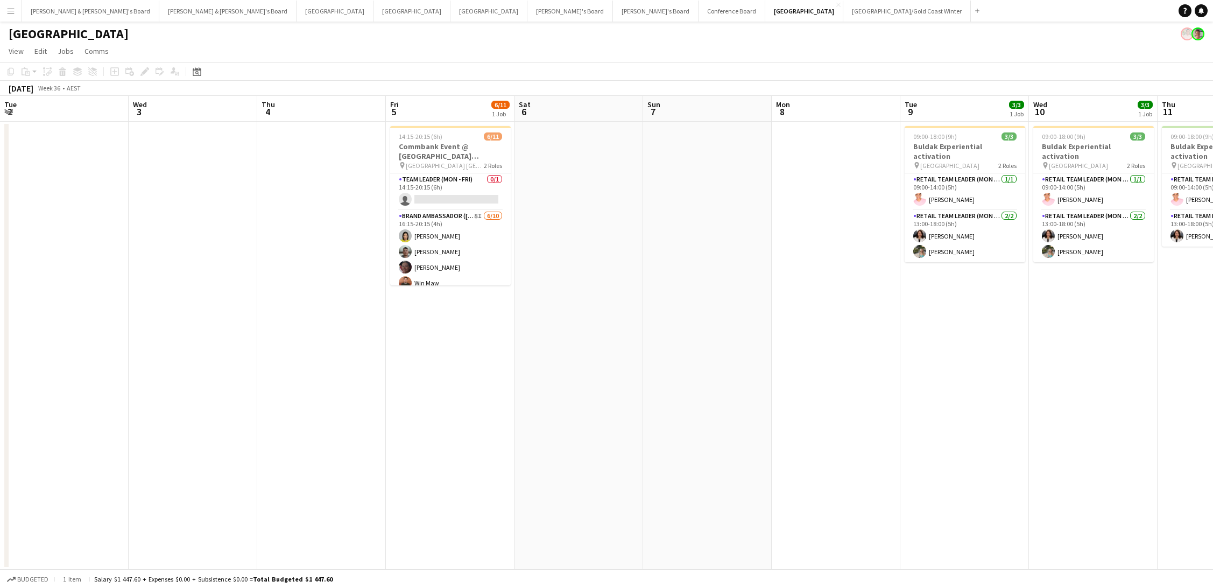  I want to click on span: 8, so click(782, 111).